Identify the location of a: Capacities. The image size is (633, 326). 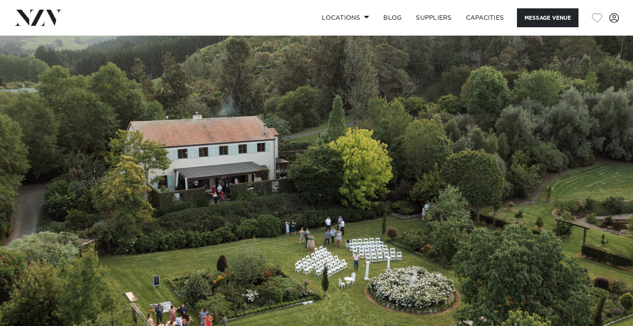
(485, 18).